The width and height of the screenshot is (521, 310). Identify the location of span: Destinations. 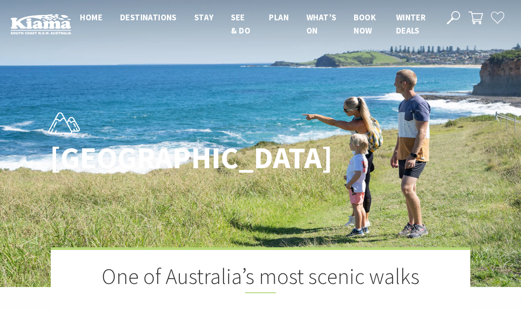
(148, 17).